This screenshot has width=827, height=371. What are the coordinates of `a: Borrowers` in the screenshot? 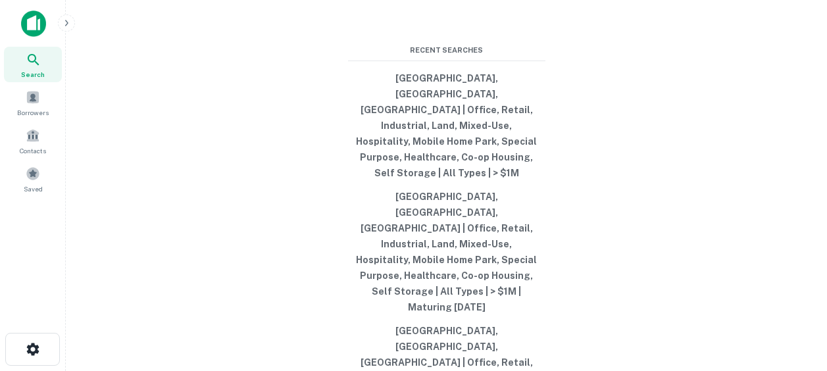 It's located at (33, 103).